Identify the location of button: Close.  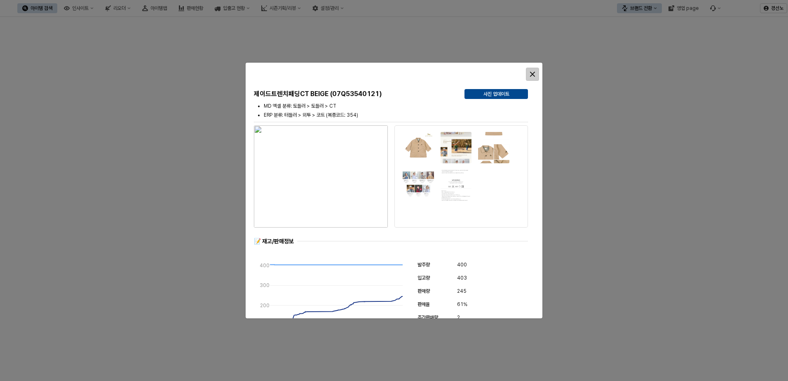
(532, 74).